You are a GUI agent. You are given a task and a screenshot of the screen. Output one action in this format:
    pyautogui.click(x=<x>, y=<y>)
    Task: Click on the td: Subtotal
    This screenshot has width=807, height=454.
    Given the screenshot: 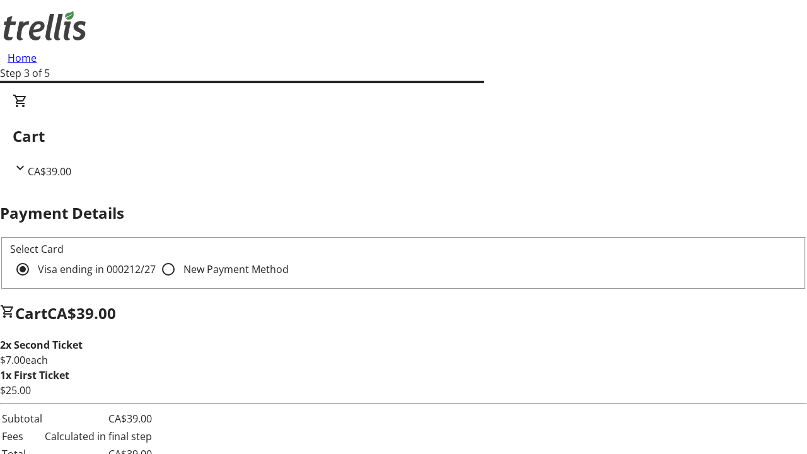 What is the action you would take?
    pyautogui.click(x=22, y=419)
    